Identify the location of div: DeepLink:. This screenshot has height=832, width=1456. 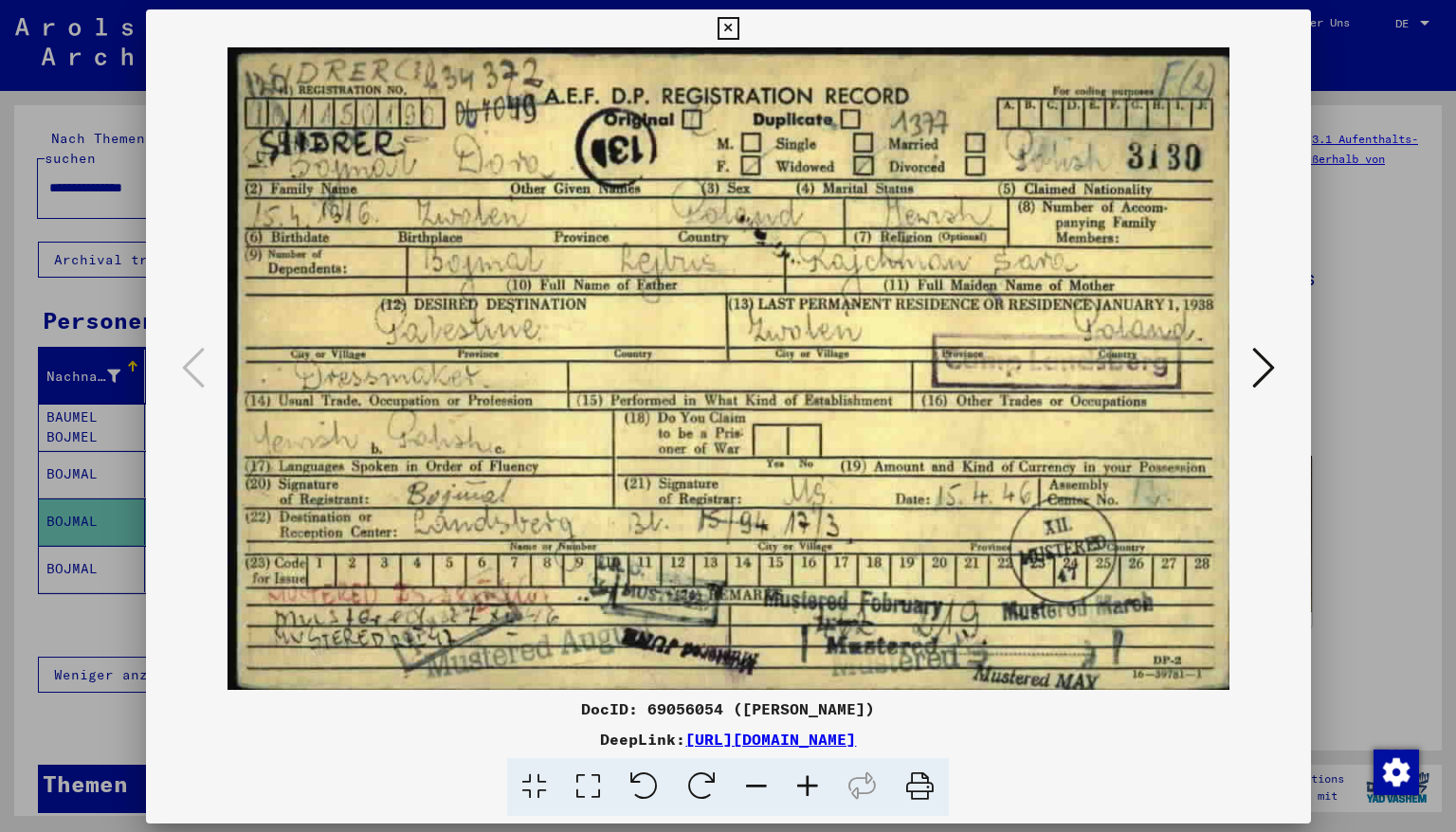
(728, 740).